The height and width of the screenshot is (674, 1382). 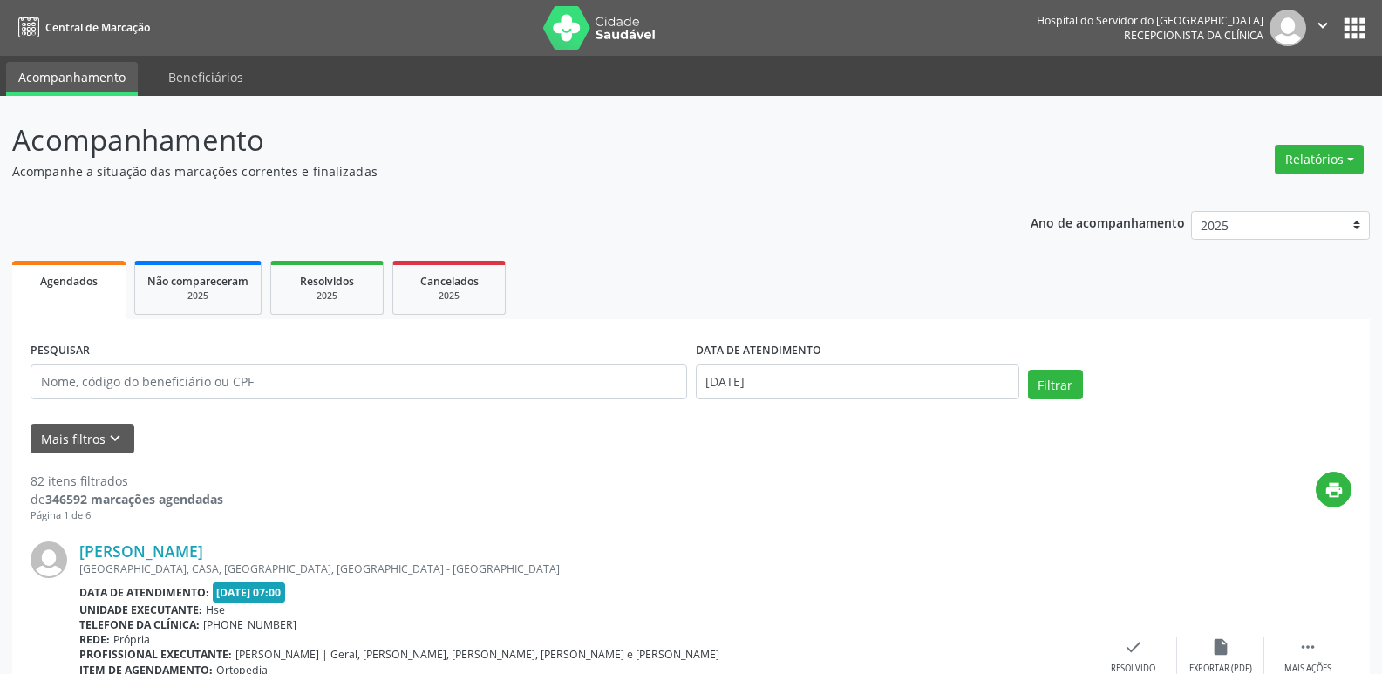 I want to click on b: Telefone da clínica:, so click(x=139, y=624).